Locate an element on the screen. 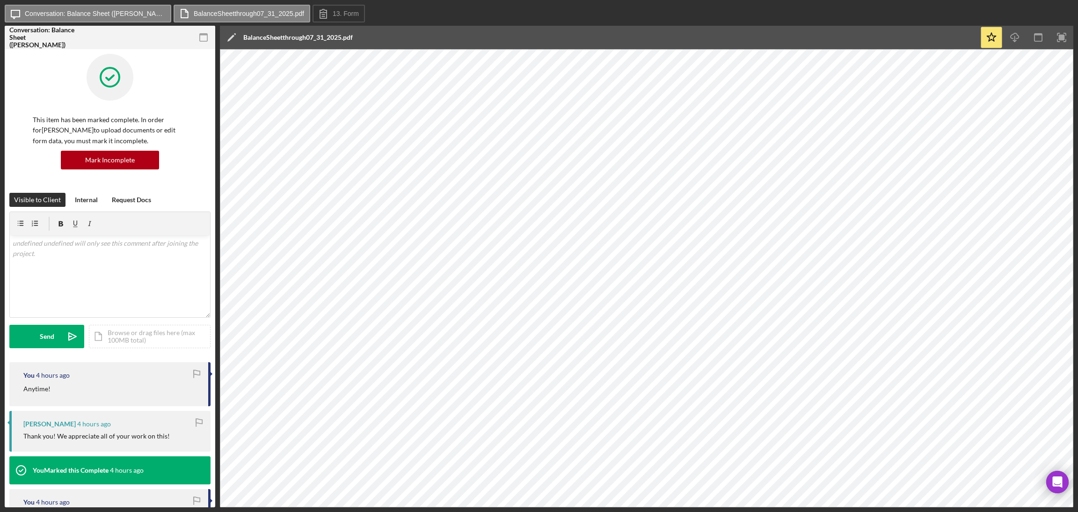 This screenshot has height=512, width=1078. time: 2025-09-11 18:16 is located at coordinates (127, 470).